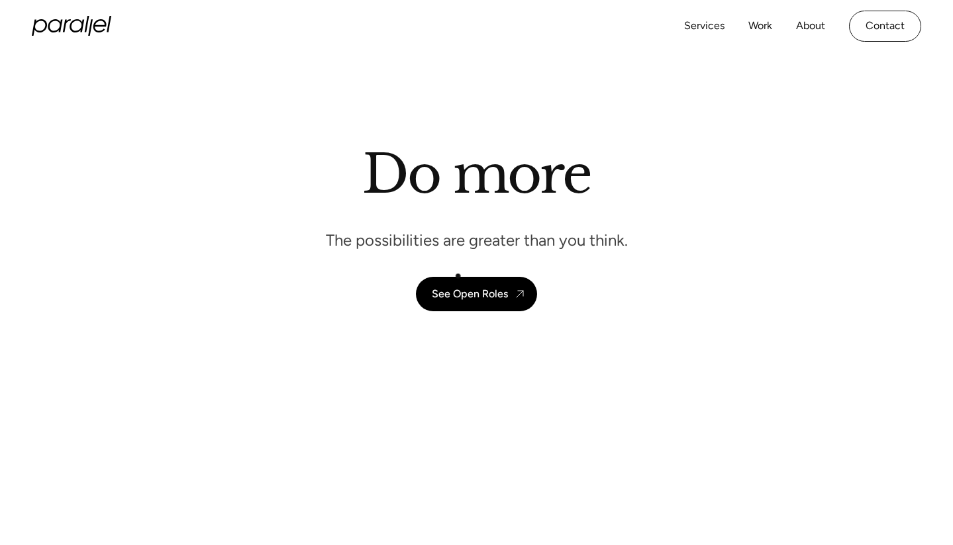 The height and width of the screenshot is (545, 953). What do you see at coordinates (811, 26) in the screenshot?
I see `a: About` at bounding box center [811, 26].